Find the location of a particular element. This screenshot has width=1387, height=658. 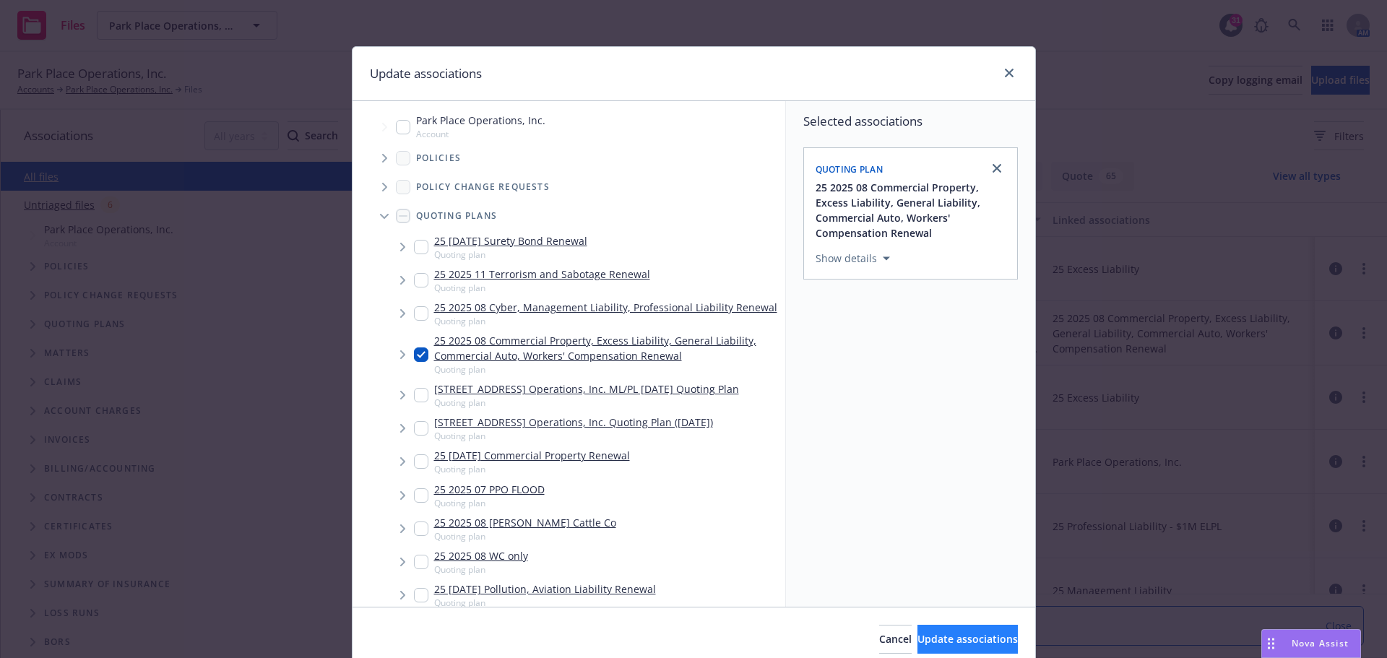

a: 25 2025 07 PPO FLOOD is located at coordinates (489, 489).